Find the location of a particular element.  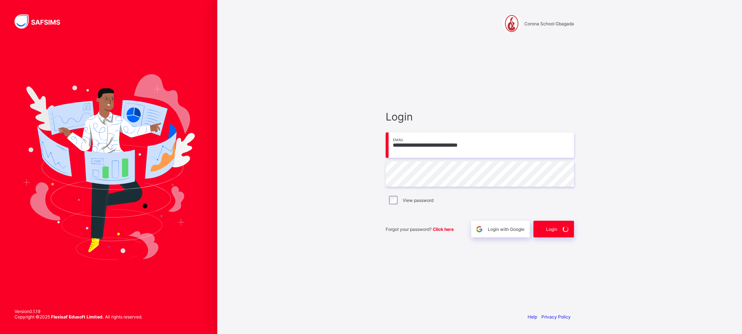

label: View password is located at coordinates (418, 200).